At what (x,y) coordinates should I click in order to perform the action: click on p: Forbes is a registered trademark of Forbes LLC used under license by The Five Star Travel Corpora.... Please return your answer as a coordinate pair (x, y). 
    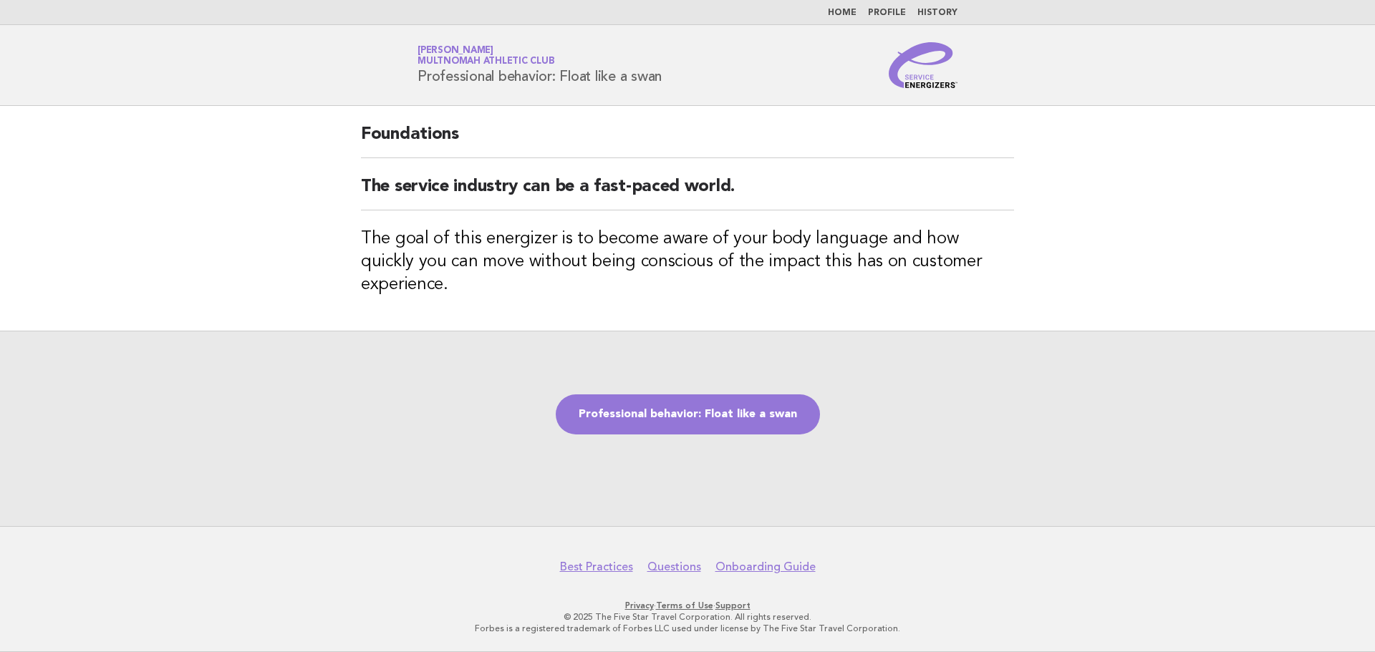
    Looking at the image, I should click on (687, 629).